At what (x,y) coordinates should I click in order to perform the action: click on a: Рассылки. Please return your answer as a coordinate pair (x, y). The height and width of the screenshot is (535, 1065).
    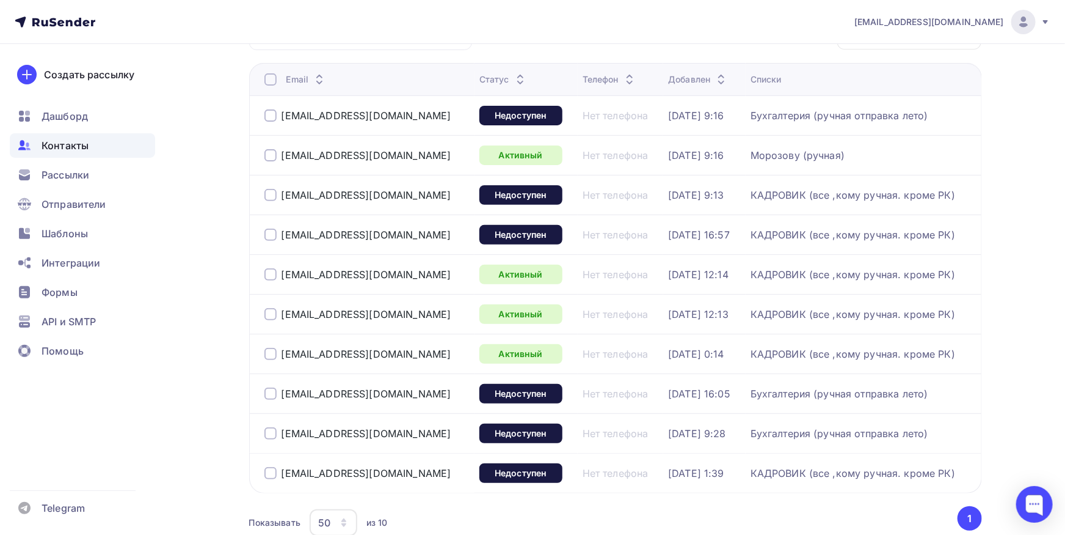
    Looking at the image, I should click on (82, 175).